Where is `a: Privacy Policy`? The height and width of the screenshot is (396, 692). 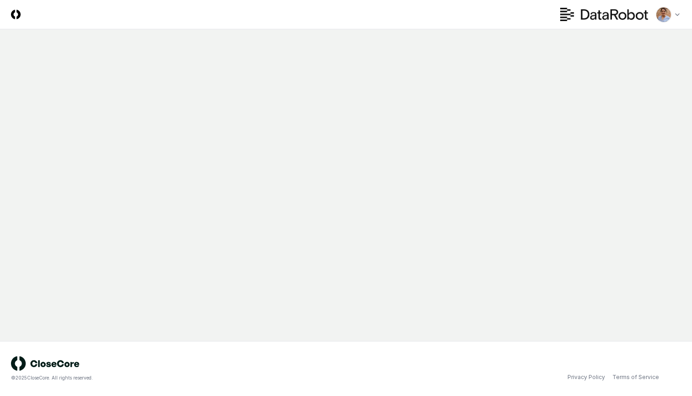
a: Privacy Policy is located at coordinates (586, 377).